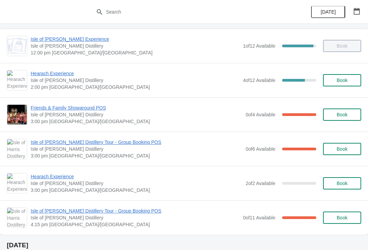  What do you see at coordinates (259, 218) in the screenshot?
I see `span: 0 of 11 Available` at bounding box center [259, 218].